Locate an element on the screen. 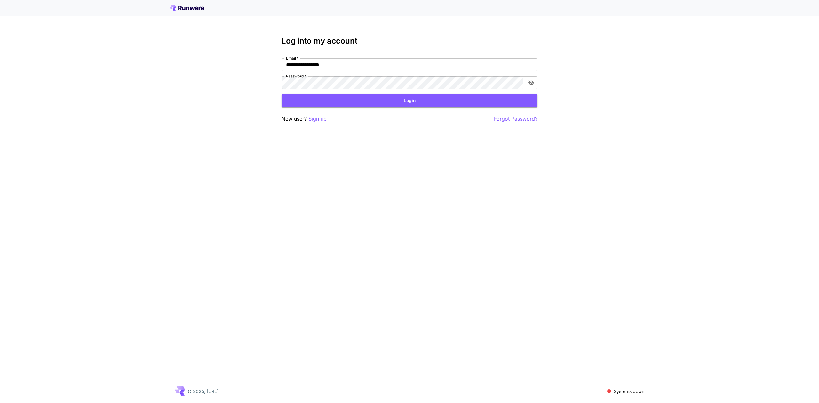  button: Forgot Password? is located at coordinates (515, 119).